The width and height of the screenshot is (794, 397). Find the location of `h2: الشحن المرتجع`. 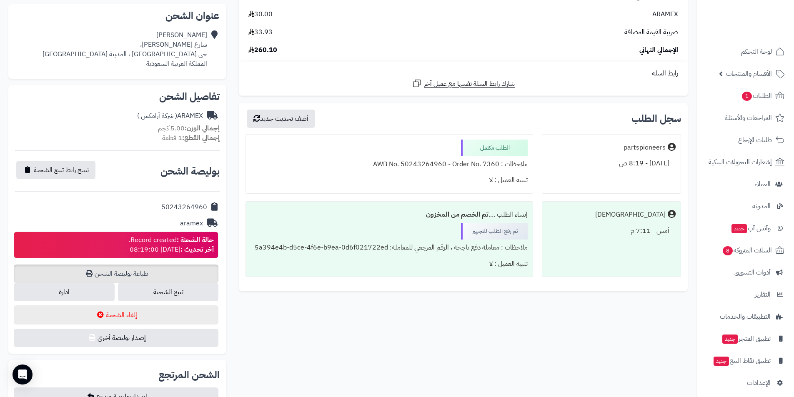

h2: الشحن المرتجع is located at coordinates (189, 375).